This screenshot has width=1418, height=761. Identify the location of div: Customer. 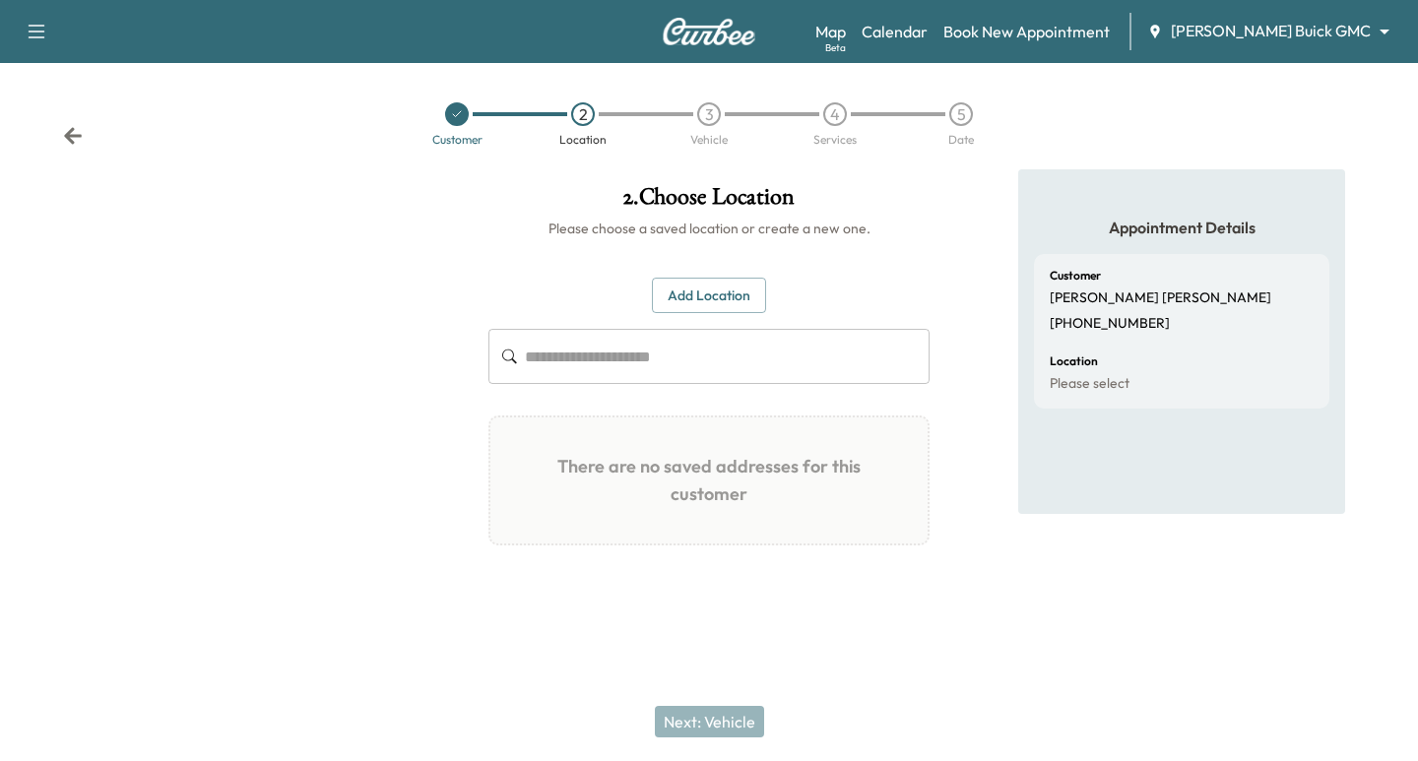
(457, 140).